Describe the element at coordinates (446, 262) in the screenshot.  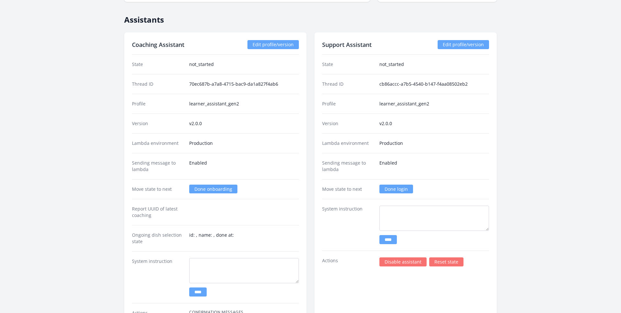
I see `a: Reset state` at that location.